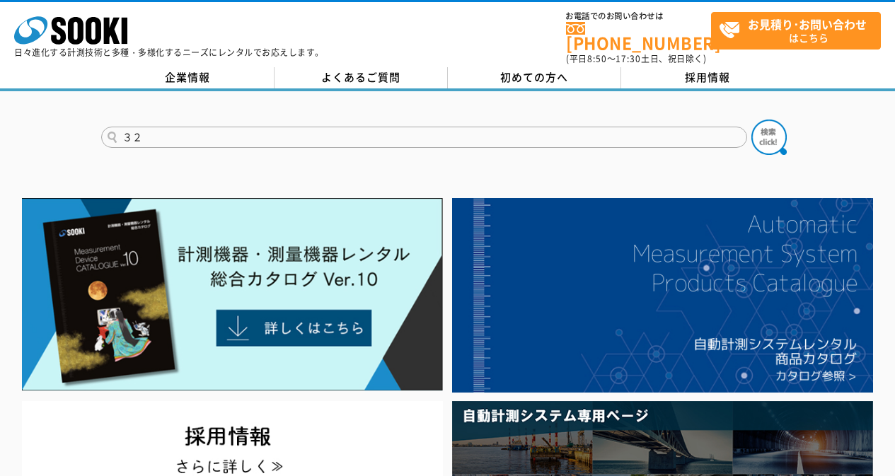 This screenshot has height=476, width=895. Describe the element at coordinates (796, 30) in the screenshot. I see `a: お見積り･お問い合わせはこちら` at that location.